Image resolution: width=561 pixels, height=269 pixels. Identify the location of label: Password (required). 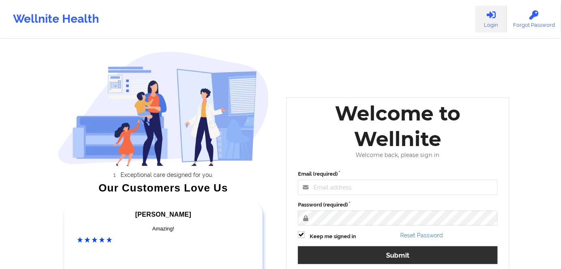
(398, 205).